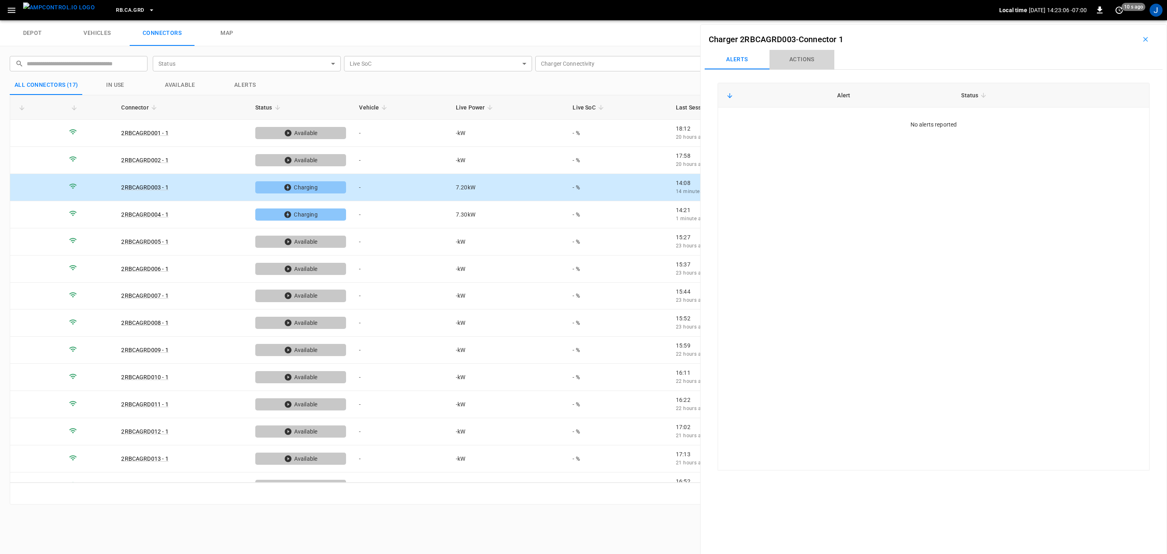  What do you see at coordinates (589, 107) in the screenshot?
I see `span: Live SoC` at bounding box center [589, 107].